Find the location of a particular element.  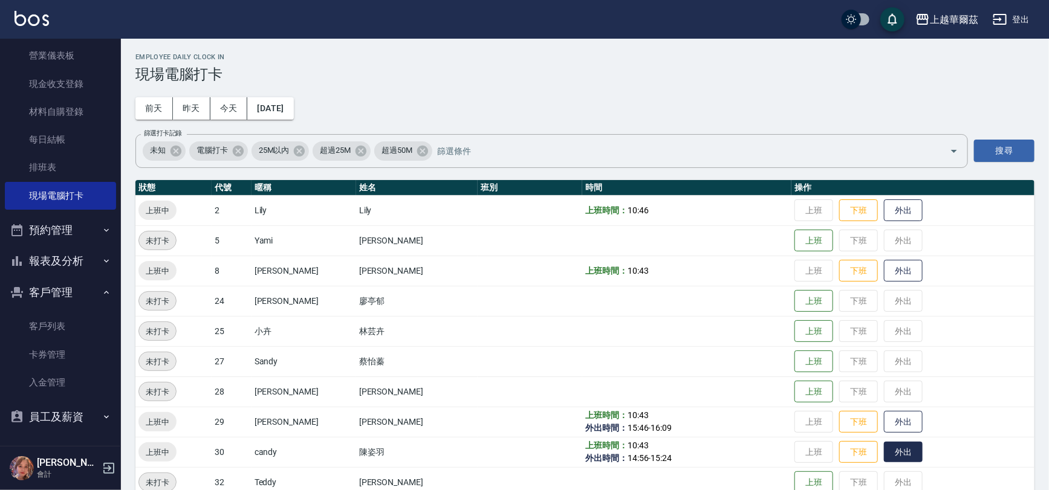

td: candy is located at coordinates (303, 452).